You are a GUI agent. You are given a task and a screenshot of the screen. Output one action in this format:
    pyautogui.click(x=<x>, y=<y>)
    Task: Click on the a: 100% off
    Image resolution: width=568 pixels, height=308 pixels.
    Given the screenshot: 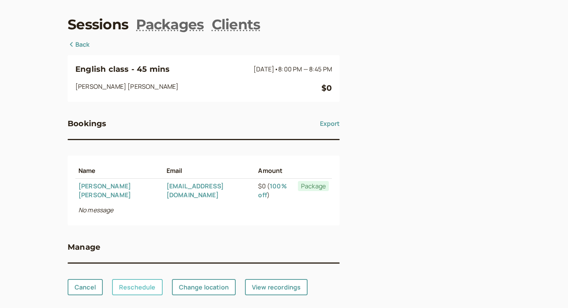 What is the action you would take?
    pyautogui.click(x=272, y=190)
    